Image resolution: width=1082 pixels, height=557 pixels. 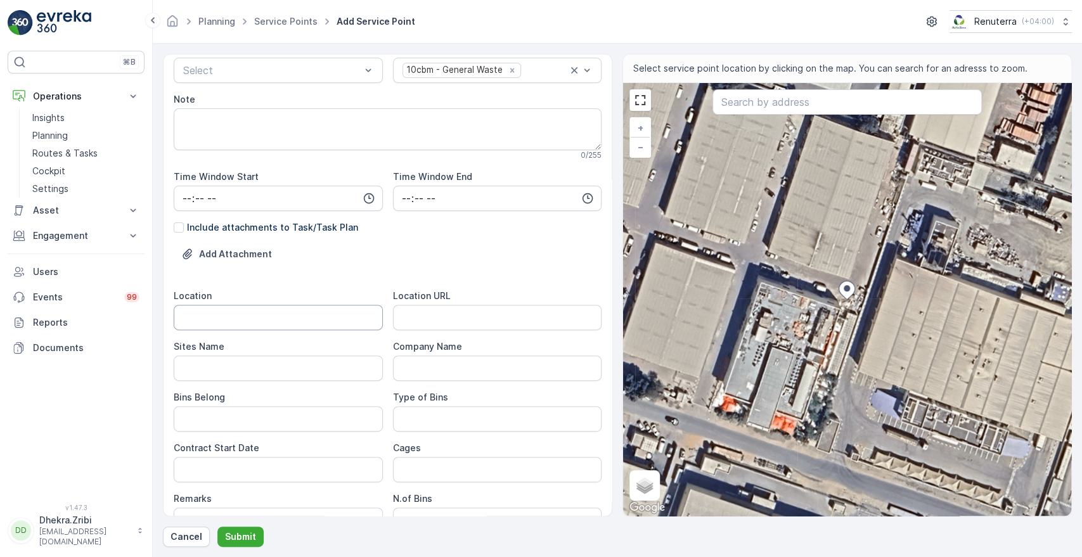 What do you see at coordinates (376, 22) in the screenshot?
I see `span: Add Service Point` at bounding box center [376, 22].